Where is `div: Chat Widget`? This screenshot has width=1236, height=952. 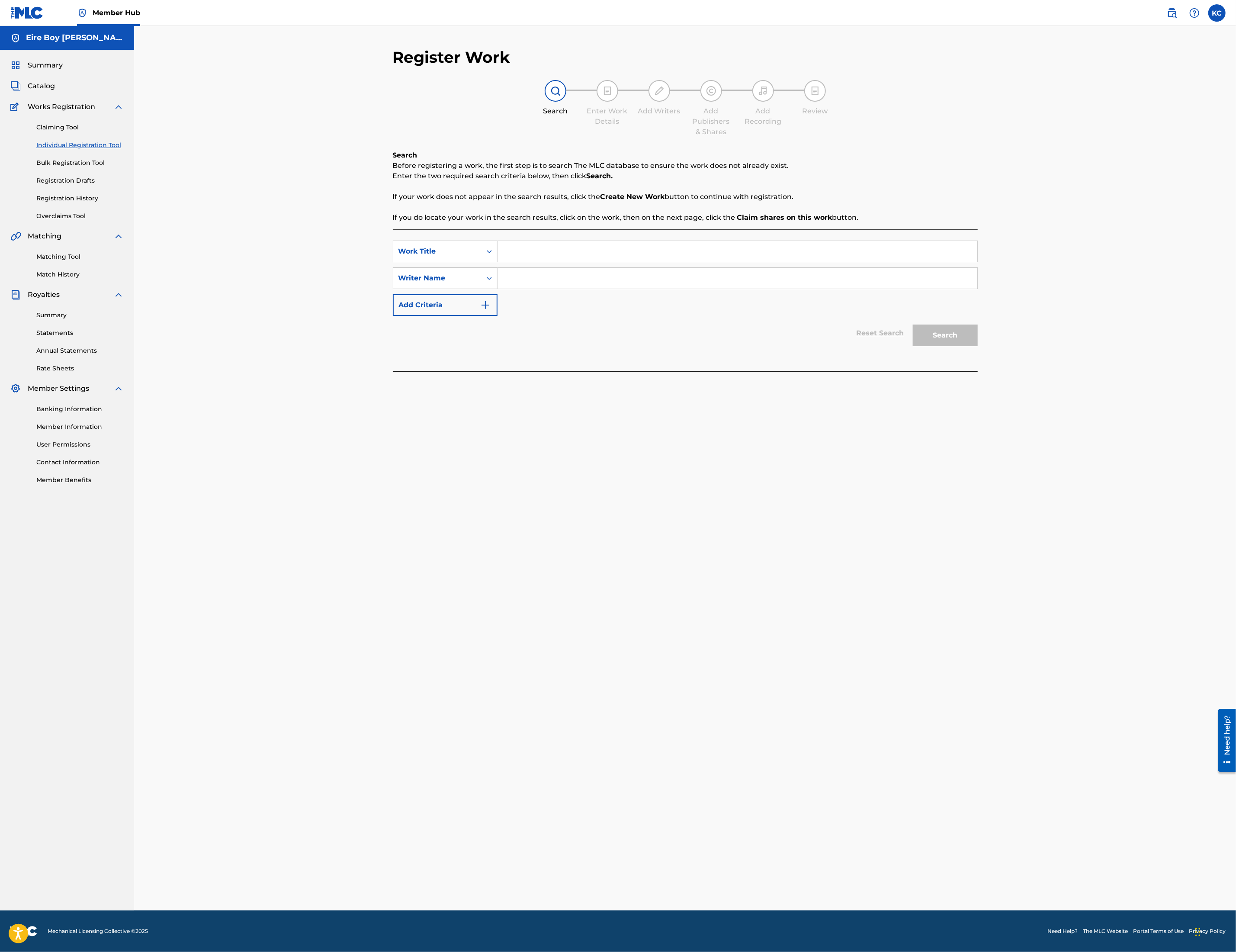 div: Chat Widget is located at coordinates (1215, 931).